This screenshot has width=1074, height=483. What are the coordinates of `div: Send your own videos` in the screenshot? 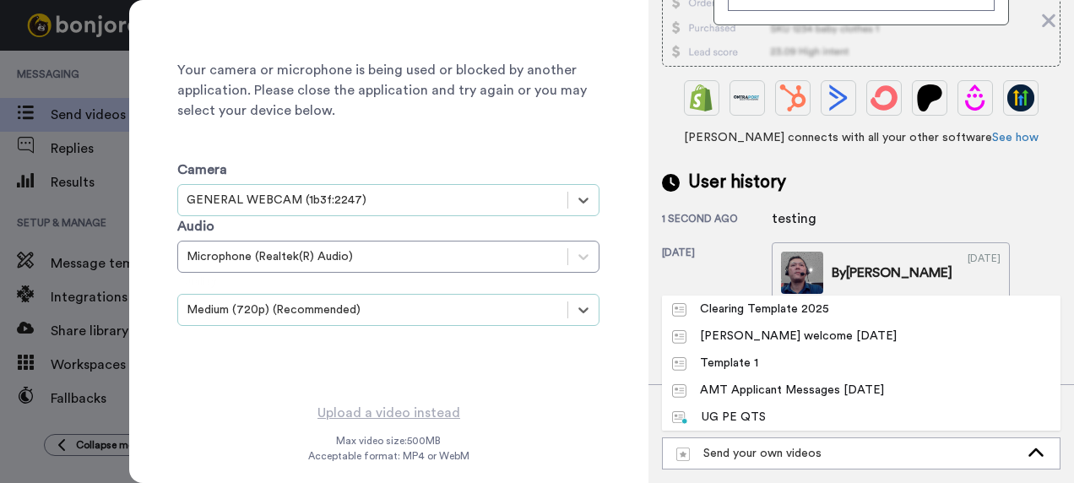 It's located at (847, 453).